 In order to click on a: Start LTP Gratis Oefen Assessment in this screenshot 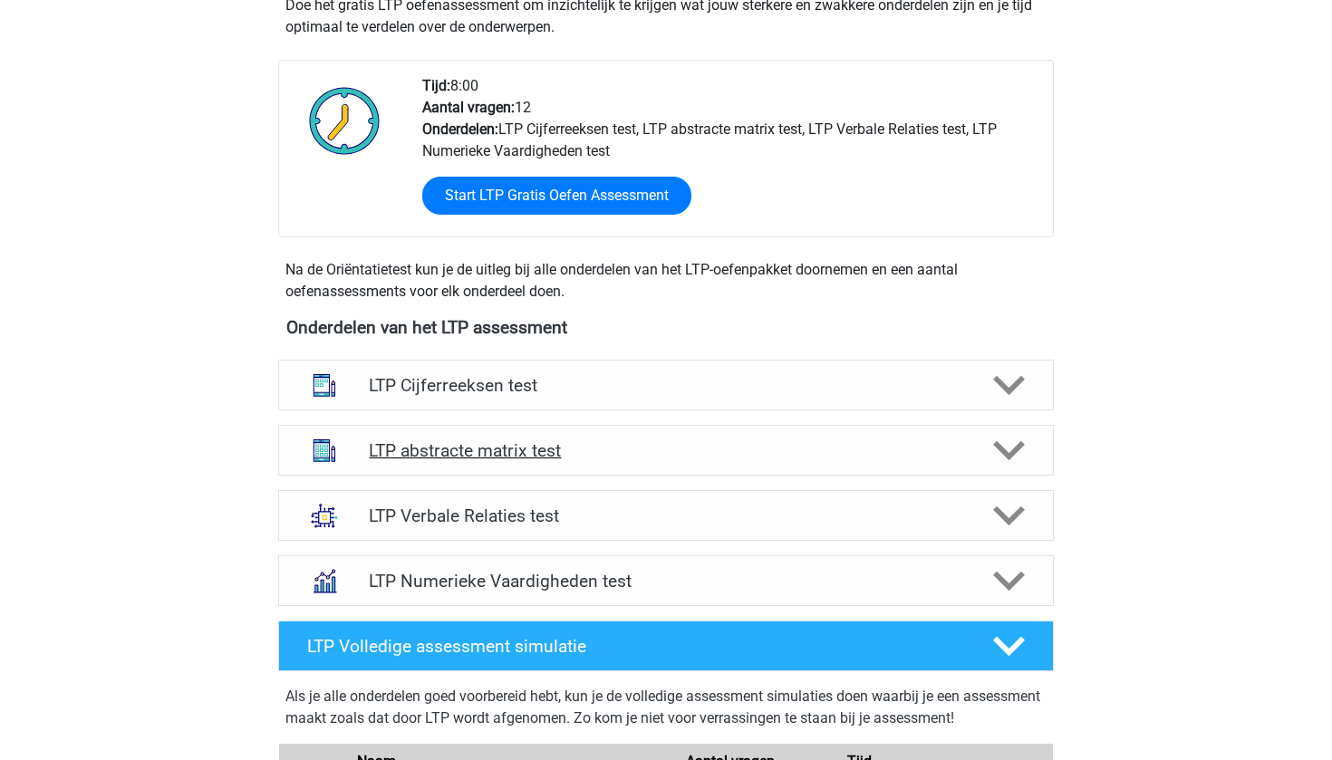, I will do `click(556, 196)`.